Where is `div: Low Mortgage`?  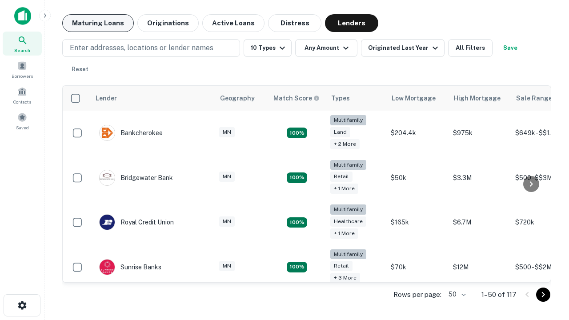
div: Low Mortgage is located at coordinates (414, 98).